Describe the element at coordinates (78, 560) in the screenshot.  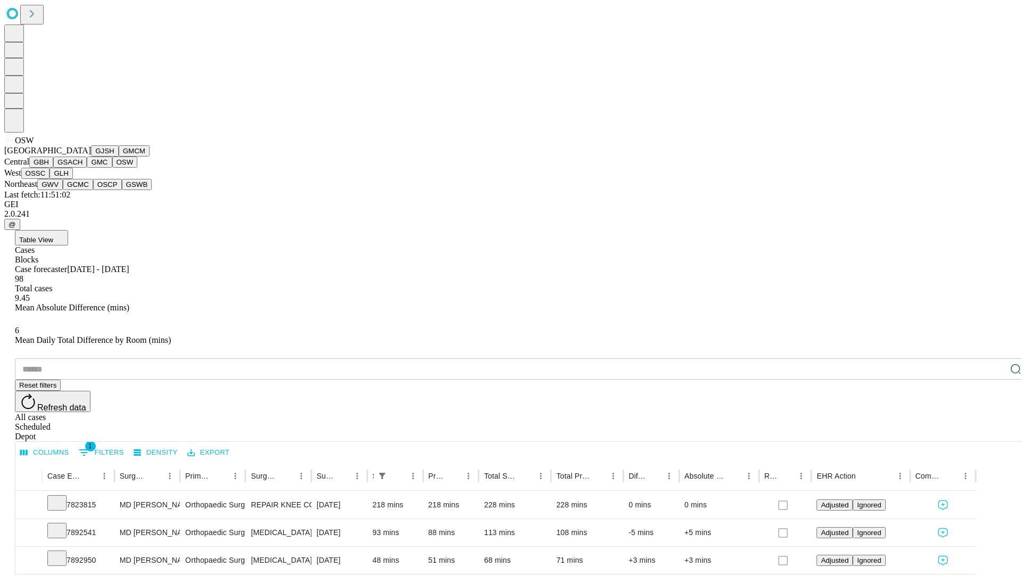
I see `div: 7892950` at that location.